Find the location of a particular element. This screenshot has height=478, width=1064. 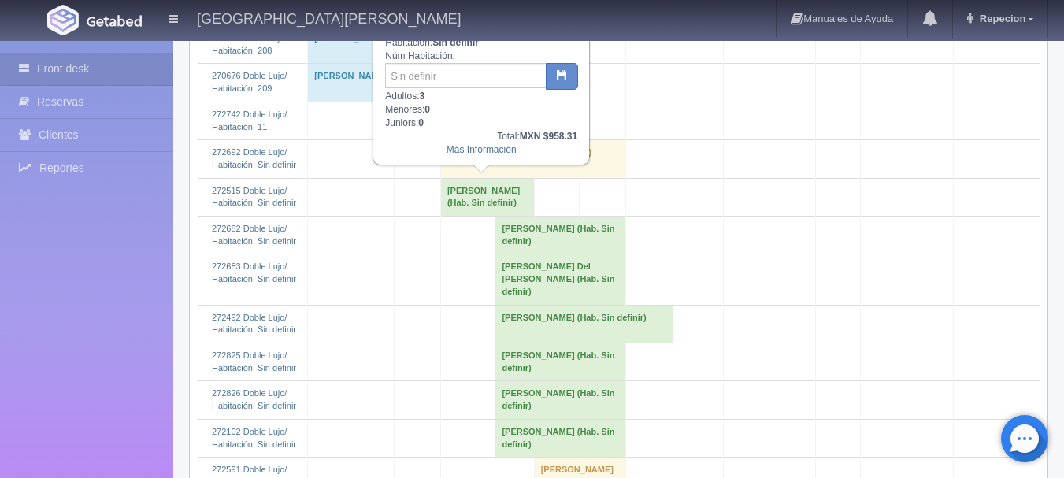

a: 272492 Doble Lujo/Habitación: Sin definir is located at coordinates (254, 324).